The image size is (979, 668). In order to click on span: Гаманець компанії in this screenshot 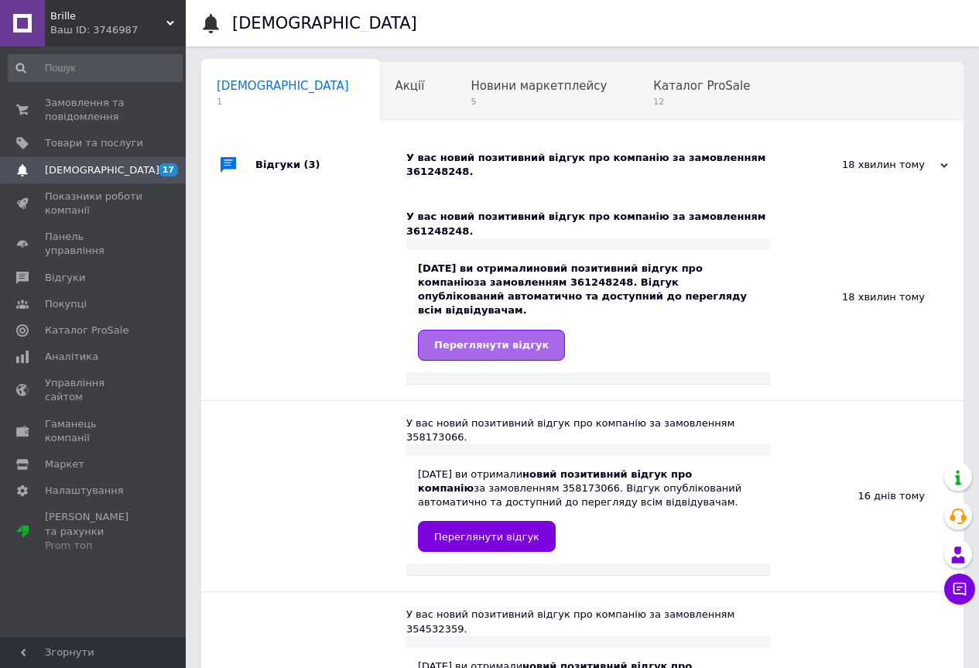, I will do `click(94, 431)`.